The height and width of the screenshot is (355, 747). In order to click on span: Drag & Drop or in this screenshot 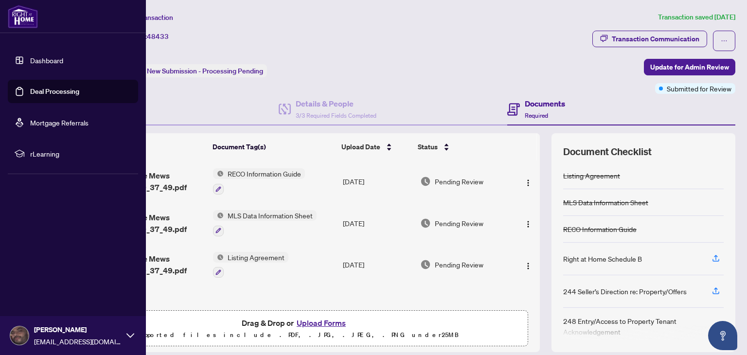, I will do `click(295, 323)`.